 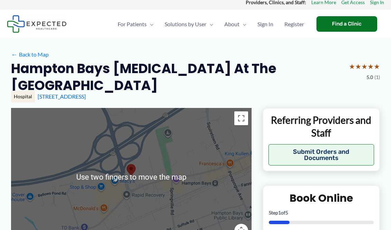 What do you see at coordinates (136, 24) in the screenshot?
I see `a: For PatientsMenu Toggle` at bounding box center [136, 24].